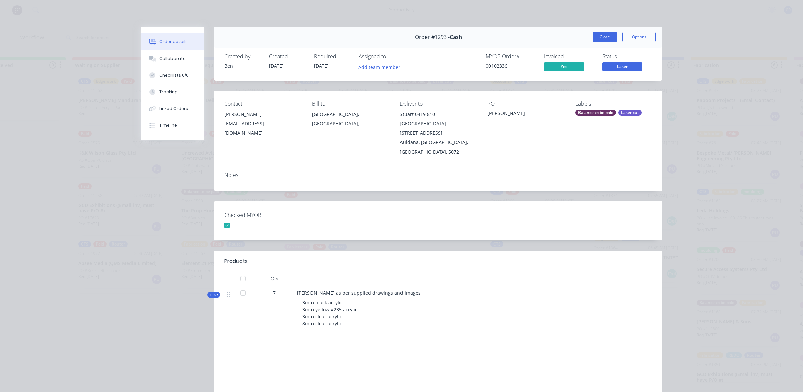  I want to click on button: Linked Orders, so click(172, 109).